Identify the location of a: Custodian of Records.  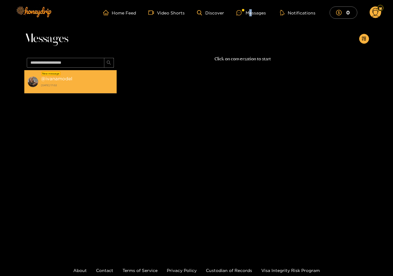
(229, 270).